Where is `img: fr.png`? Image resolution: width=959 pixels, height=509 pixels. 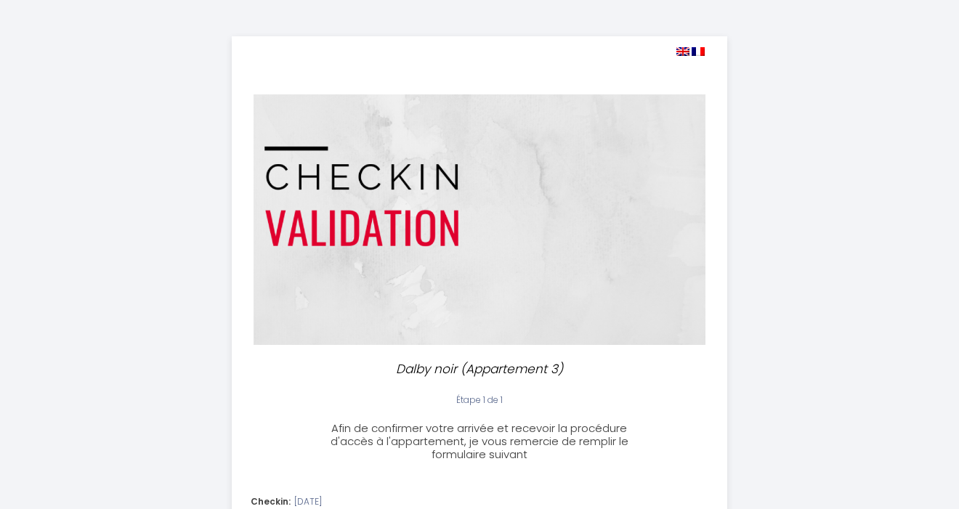
img: fr.png is located at coordinates (698, 52).